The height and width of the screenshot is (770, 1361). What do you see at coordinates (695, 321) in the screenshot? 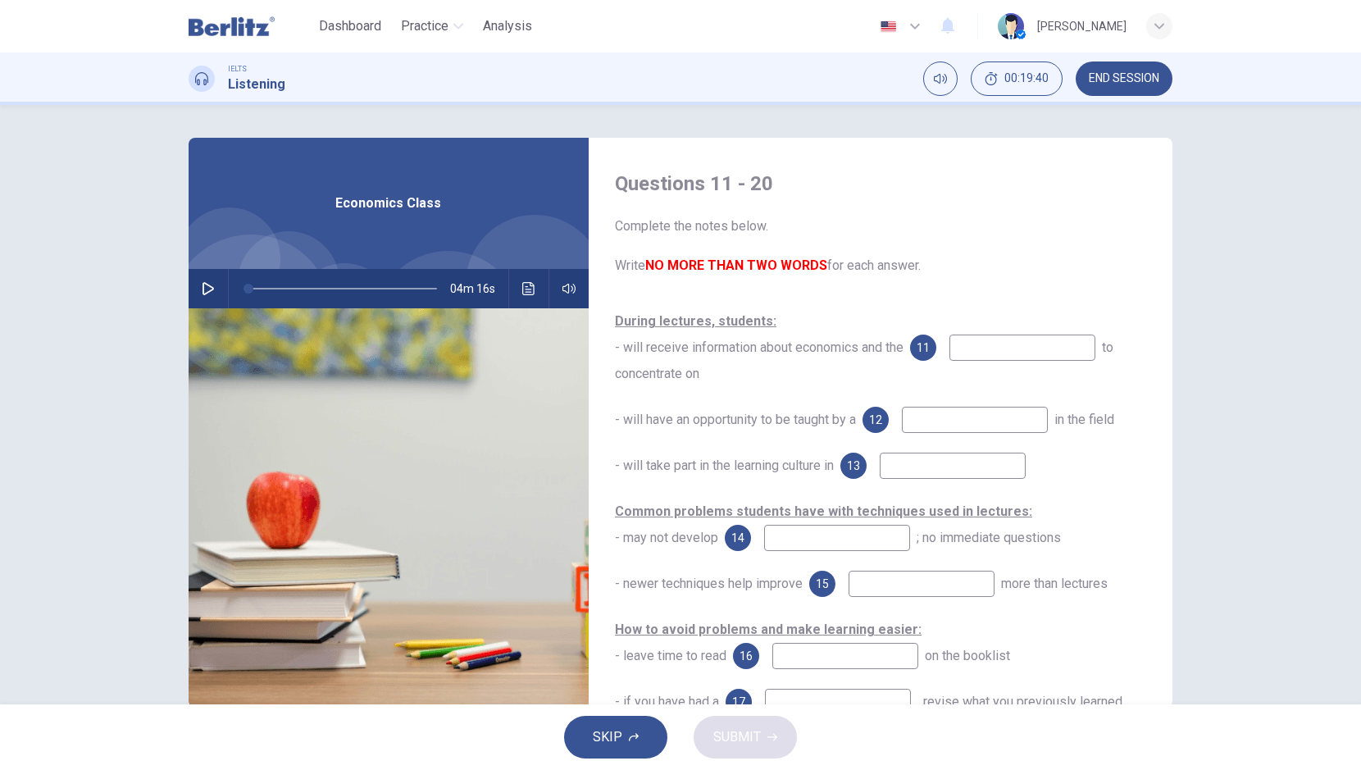
I see `u: During lectures, students:` at bounding box center [695, 321].